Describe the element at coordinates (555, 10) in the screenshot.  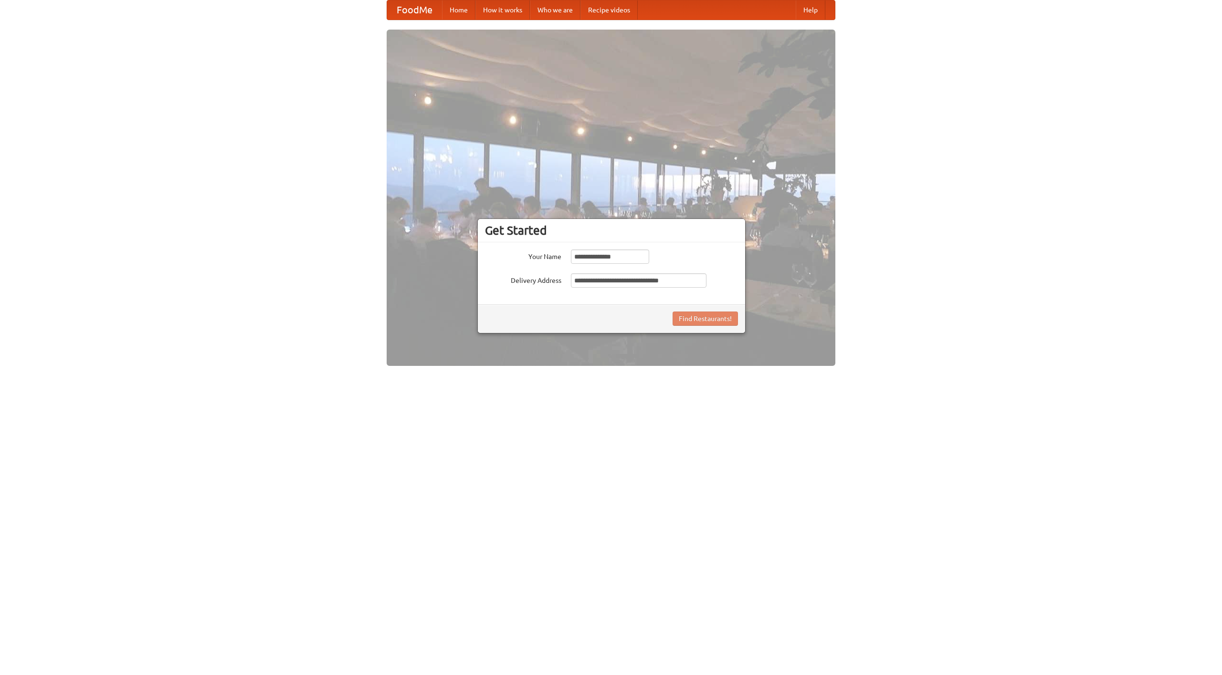
I see `a: Who we are` at that location.